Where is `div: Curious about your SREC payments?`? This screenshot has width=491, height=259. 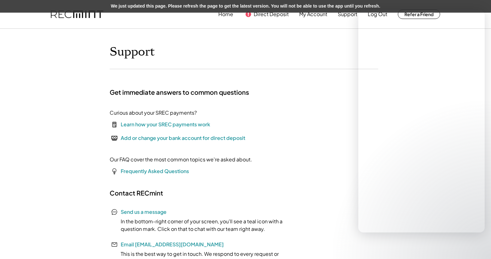
div: Curious about your SREC payments? is located at coordinates (153, 113).